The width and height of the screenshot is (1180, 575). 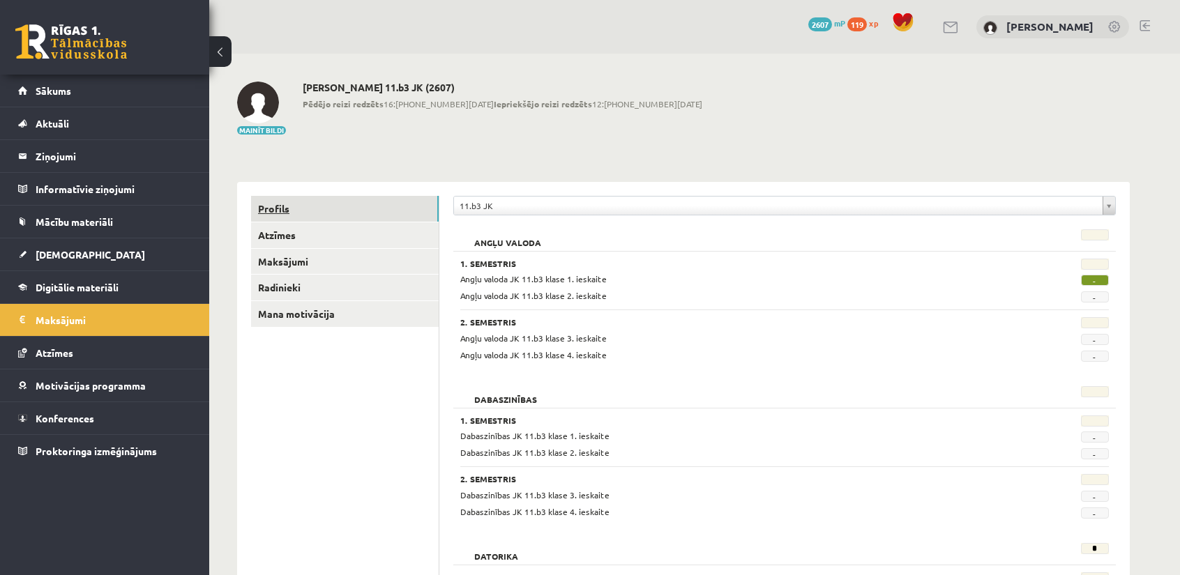 I want to click on span: Dabaszinības JK 11.b3 klase 4. ieskaite, so click(x=535, y=512).